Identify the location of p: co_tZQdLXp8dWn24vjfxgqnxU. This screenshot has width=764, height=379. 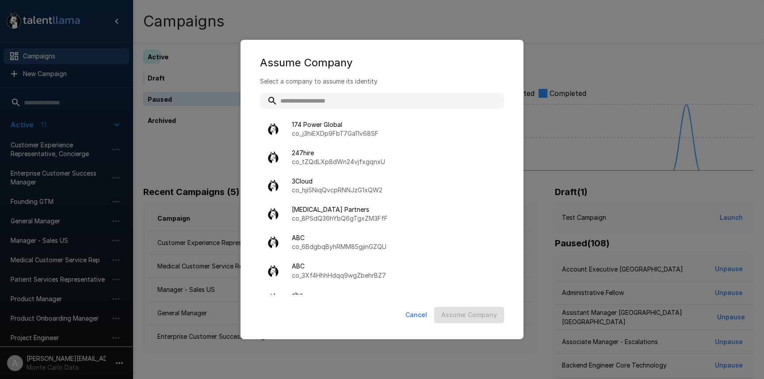
(394, 162).